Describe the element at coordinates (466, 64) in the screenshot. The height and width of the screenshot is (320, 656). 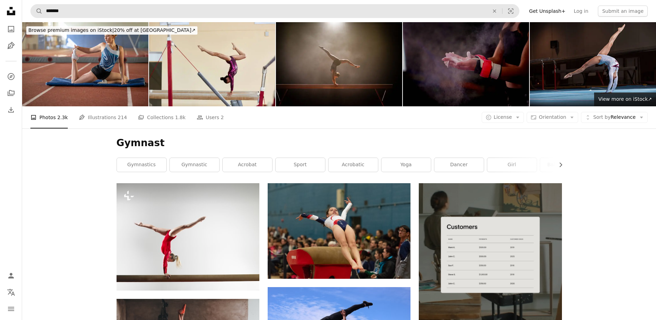
I see `img: Focus on the hand of a child gymnast using magnesium carbon` at that location.